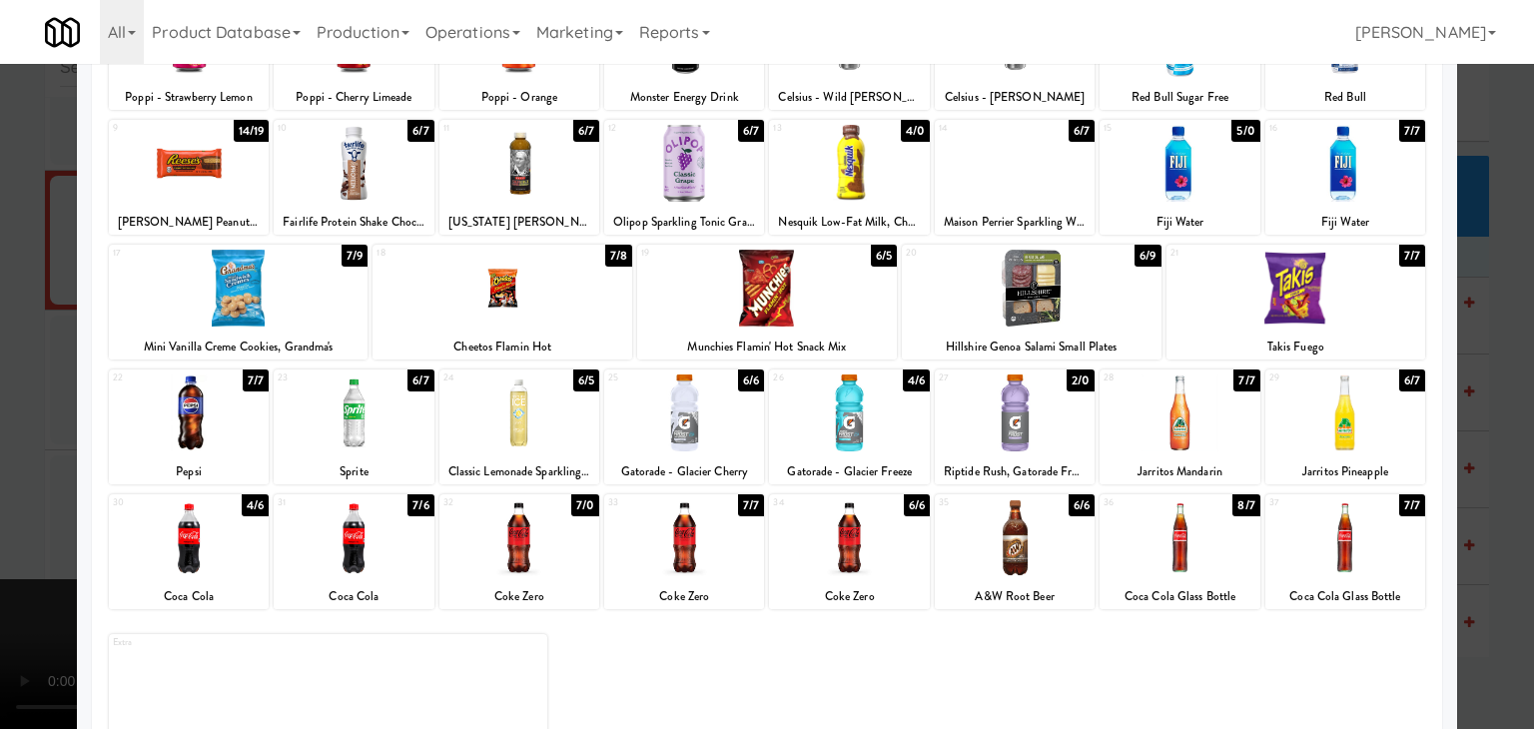 The width and height of the screenshot is (1534, 729). What do you see at coordinates (1141, 128) in the screenshot?
I see `div: 15` at bounding box center [1141, 128].